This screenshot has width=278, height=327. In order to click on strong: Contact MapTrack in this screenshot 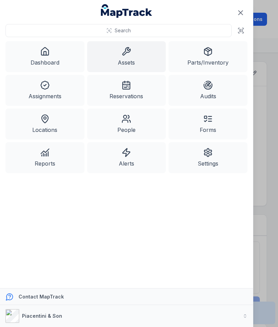, I will do `click(41, 296)`.